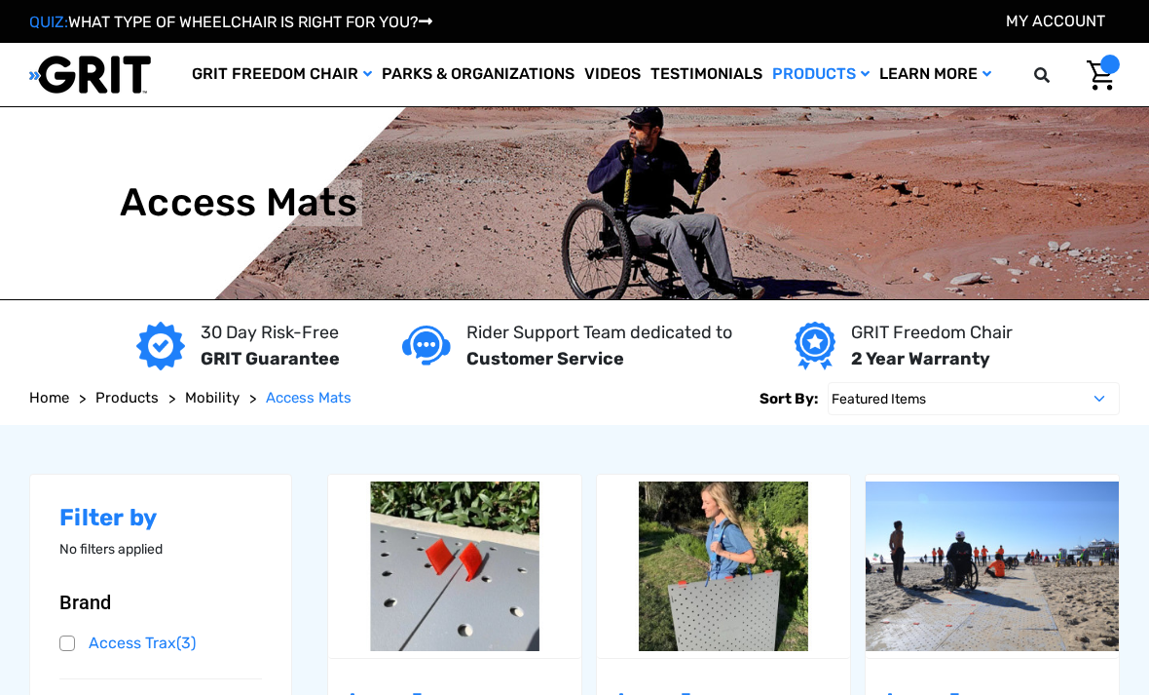  What do you see at coordinates (1096, 75) in the screenshot?
I see `a: Cart with 0 items` at bounding box center [1096, 75].